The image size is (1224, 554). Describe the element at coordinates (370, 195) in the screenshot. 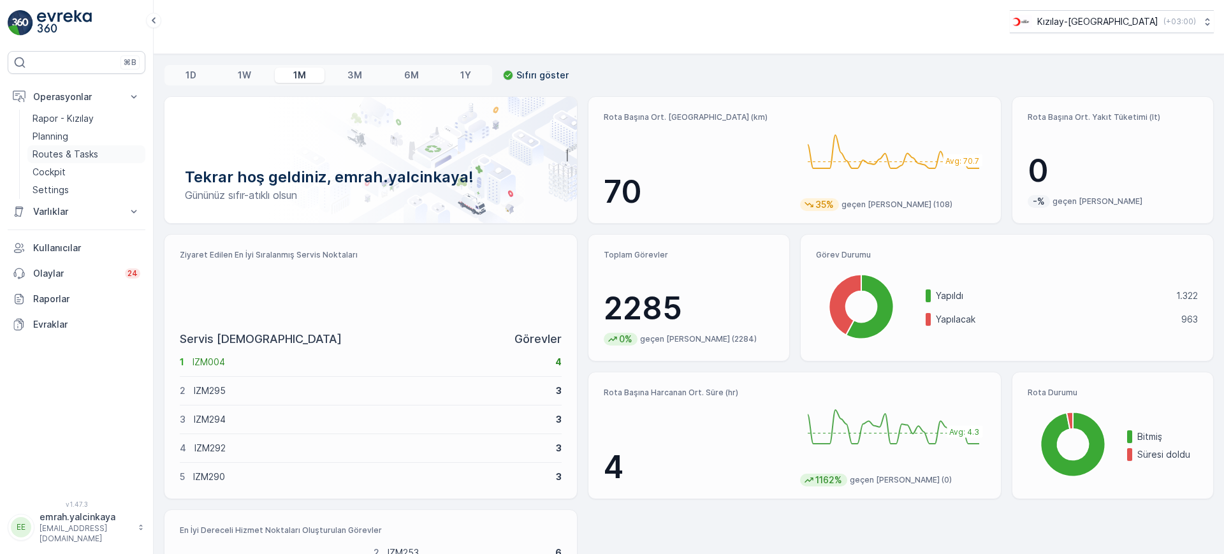

I see `p: Gününüz sıfır-atıklı olsun` at that location.